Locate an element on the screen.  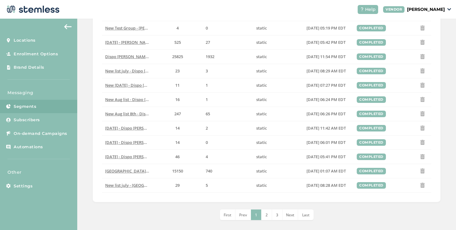
span: 1932 is located at coordinates (210, 57).